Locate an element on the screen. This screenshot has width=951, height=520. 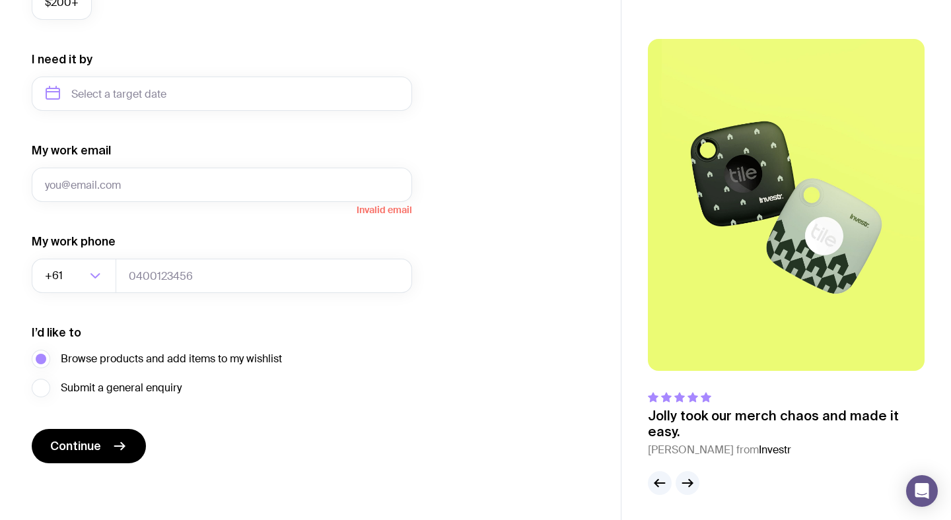
div: Open Intercom Messenger is located at coordinates (922, 491).